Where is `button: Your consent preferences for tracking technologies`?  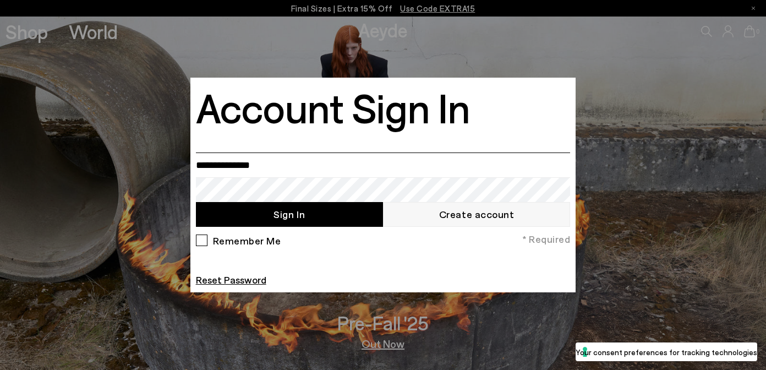 button: Your consent preferences for tracking technologies is located at coordinates (666, 352).